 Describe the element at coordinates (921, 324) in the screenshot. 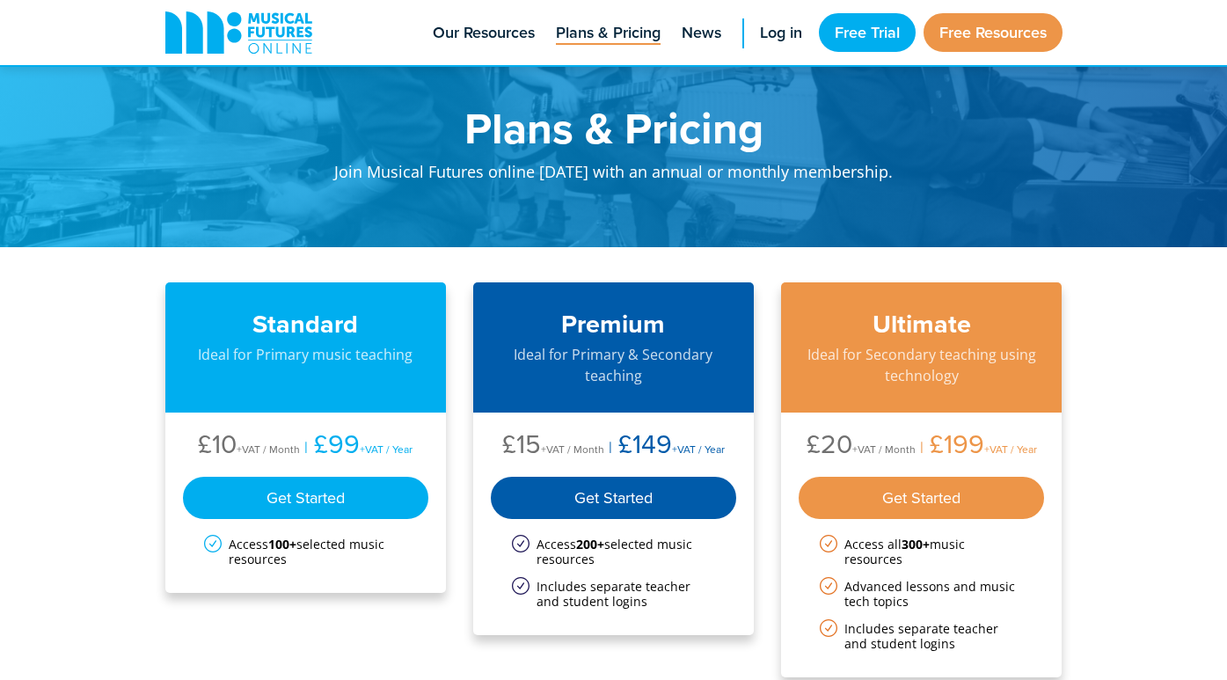

I see `h3: Ultimate` at that location.